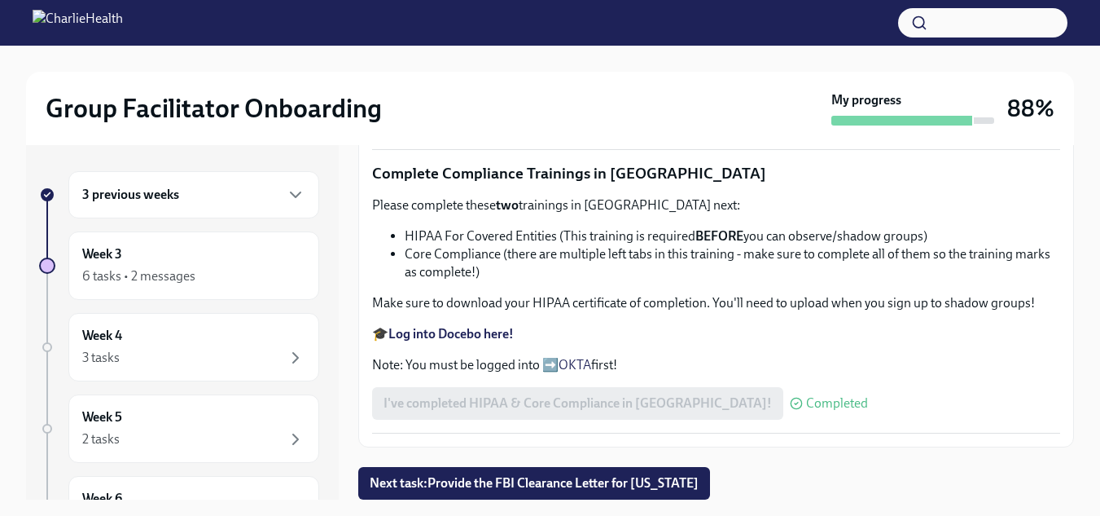 The image size is (1100, 516). I want to click on li: Core Compliance (there are multiple left tabs in this training - make sure to complete all of the..., so click(732, 263).